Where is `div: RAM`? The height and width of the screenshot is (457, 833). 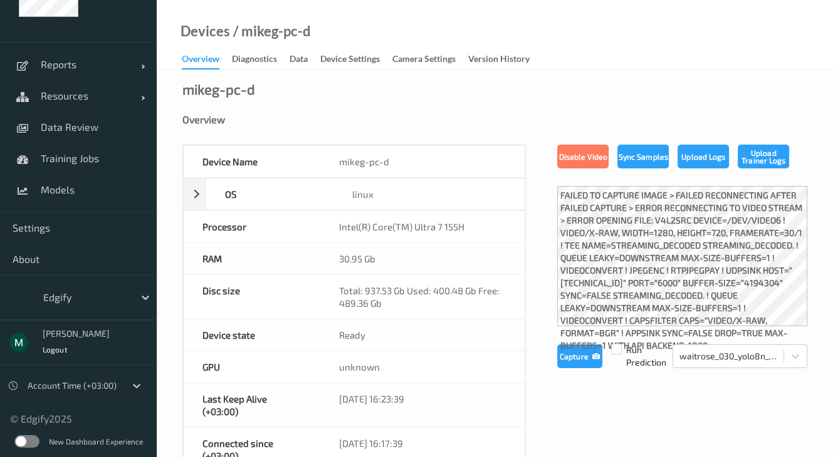 div: RAM is located at coordinates (252, 259).